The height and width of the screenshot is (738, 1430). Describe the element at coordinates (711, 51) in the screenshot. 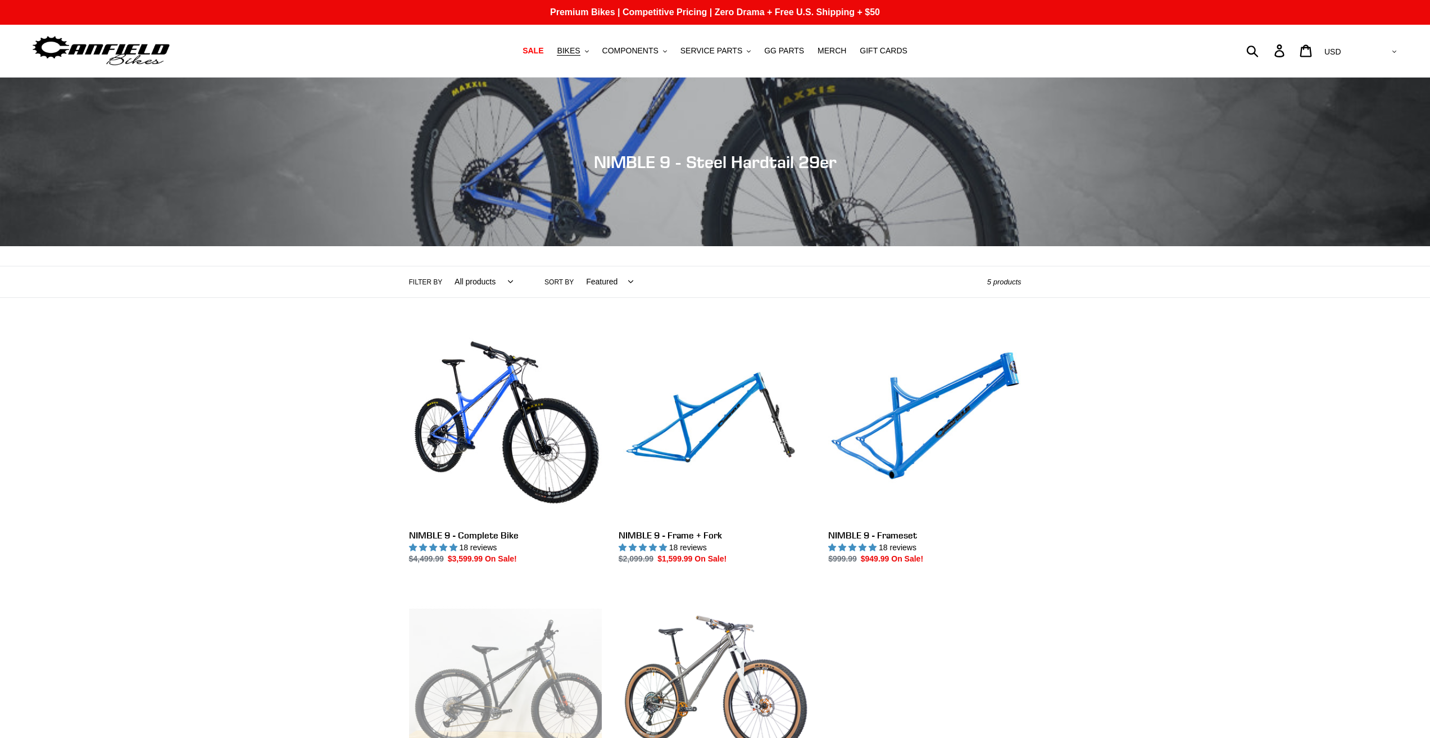

I see `span: SERVICE PARTS` at that location.